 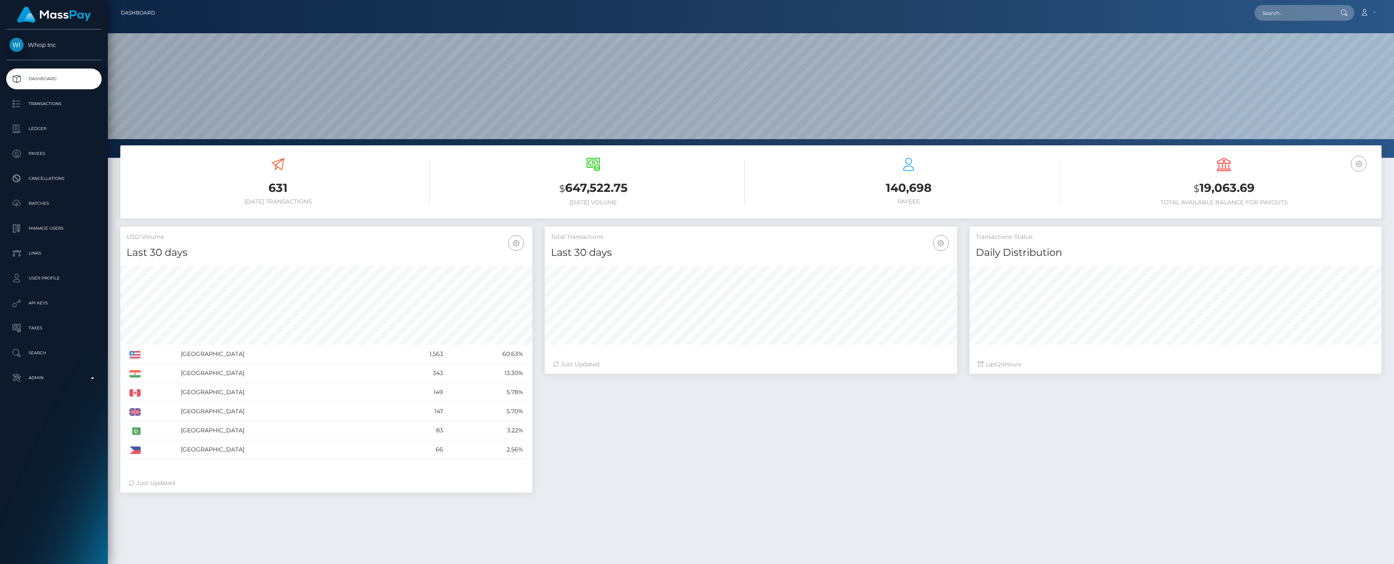 What do you see at coordinates (1176, 252) in the screenshot?
I see `h4: Daily Distribution` at bounding box center [1176, 252].